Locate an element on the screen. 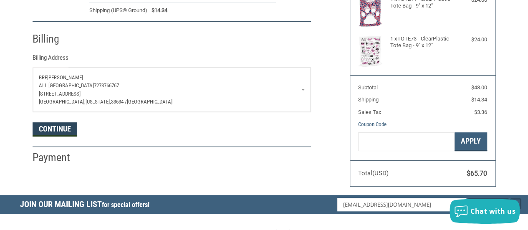  h2: Billing is located at coordinates (57, 39).